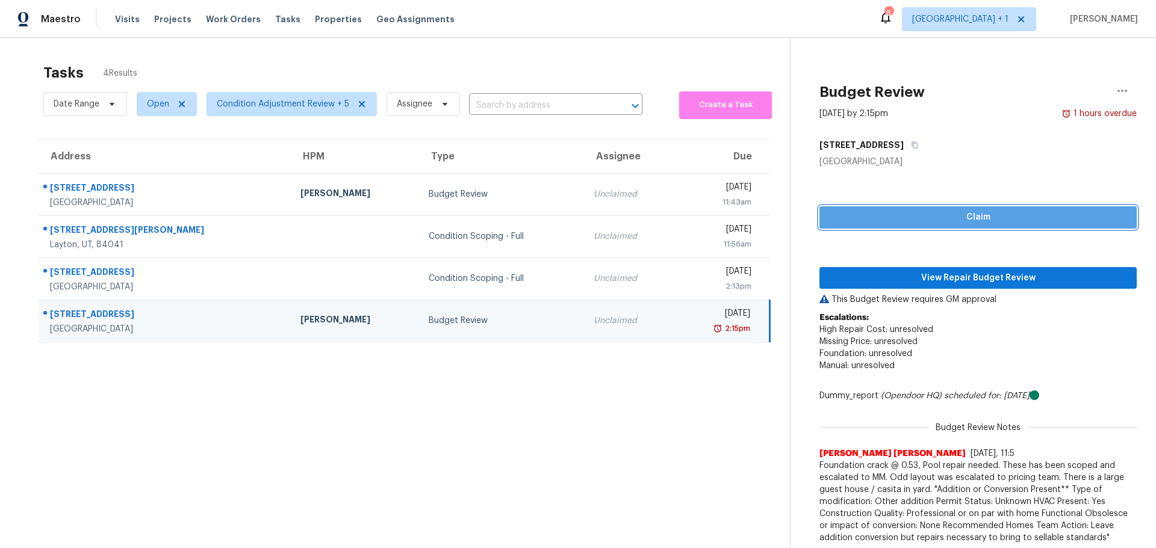  What do you see at coordinates (158, 104) in the screenshot?
I see `span: Open` at bounding box center [158, 104].